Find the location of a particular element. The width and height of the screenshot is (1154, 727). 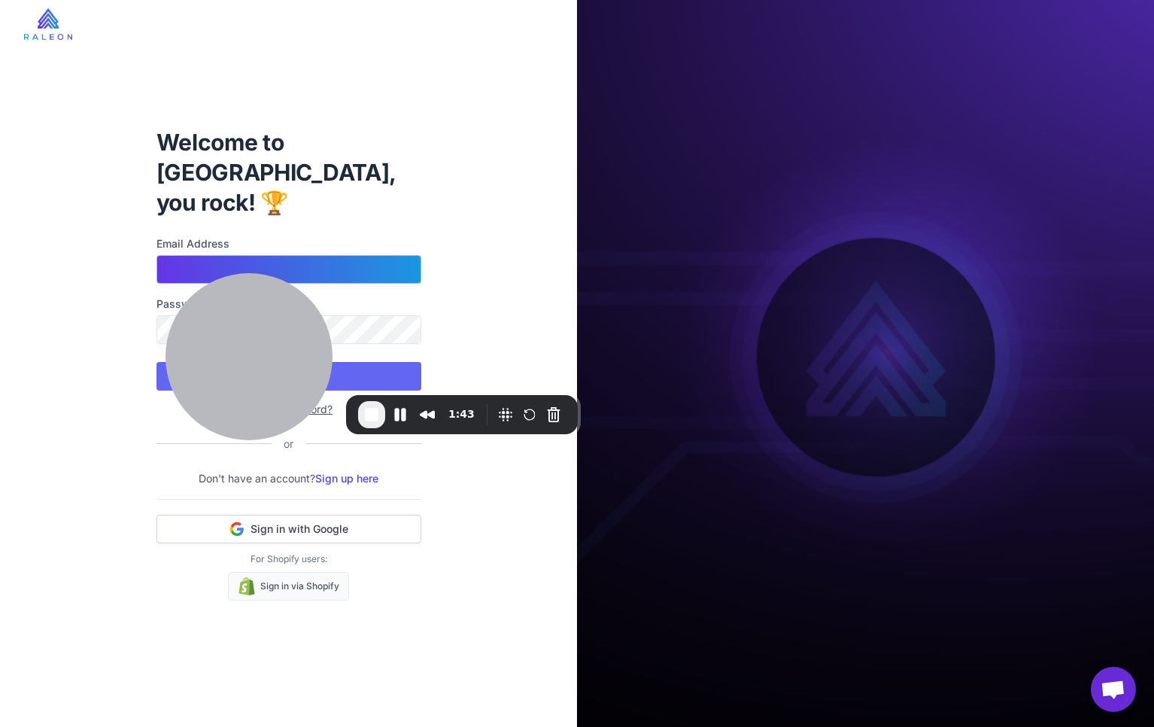

label: Password is located at coordinates (289, 304).